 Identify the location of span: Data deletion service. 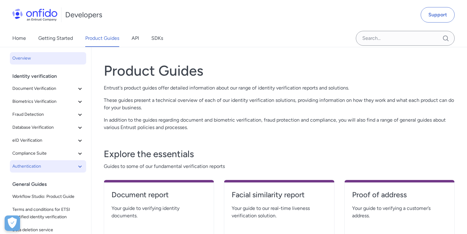
(48, 230).